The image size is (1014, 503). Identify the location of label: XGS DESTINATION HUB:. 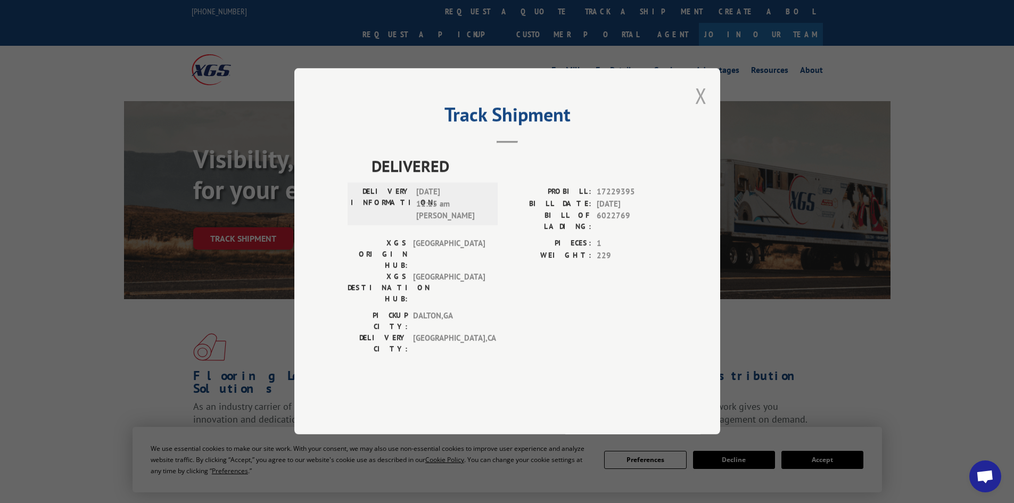
(377, 288).